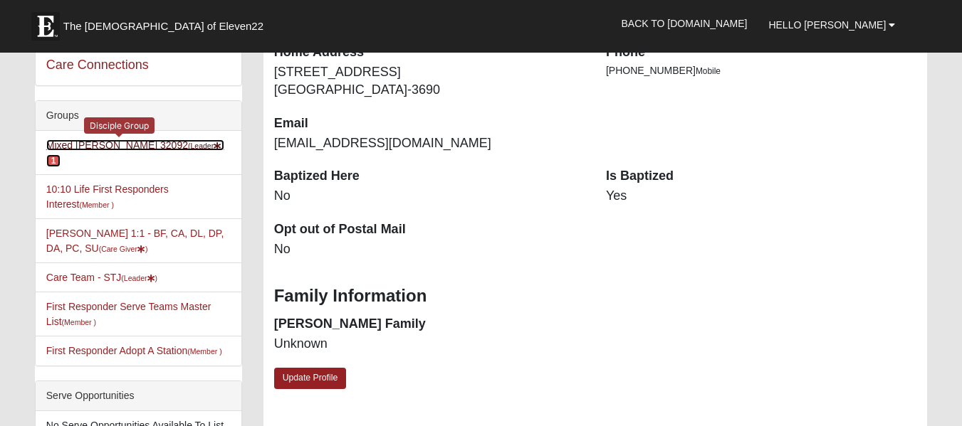 The width and height of the screenshot is (962, 426). What do you see at coordinates (138, 116) in the screenshot?
I see `div: Groups` at bounding box center [138, 116].